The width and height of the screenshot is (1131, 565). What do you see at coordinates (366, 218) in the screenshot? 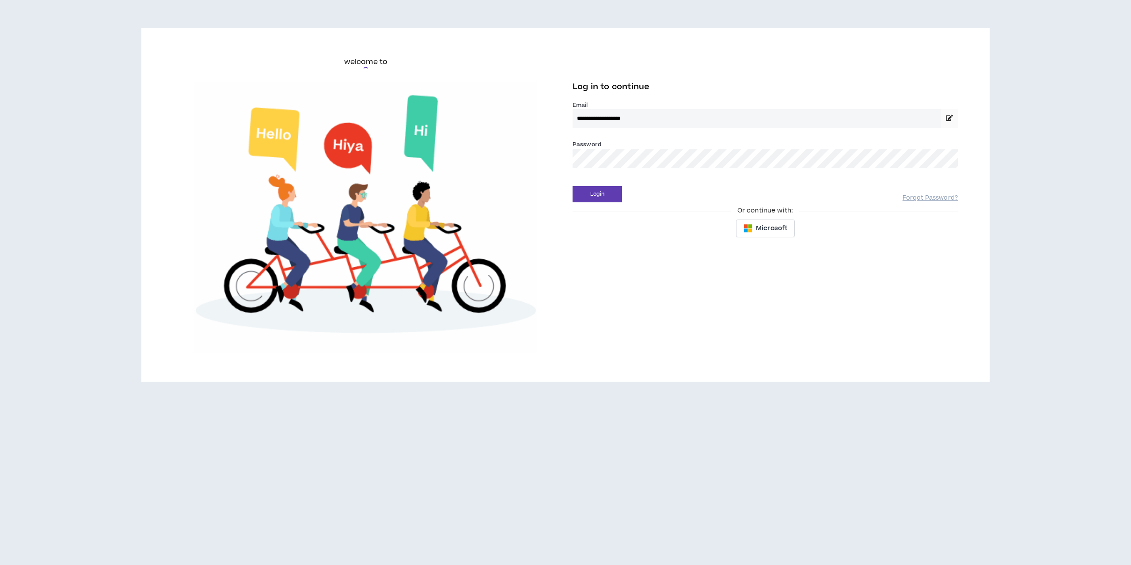
I see `img: Welcome to Wripple` at bounding box center [366, 218].